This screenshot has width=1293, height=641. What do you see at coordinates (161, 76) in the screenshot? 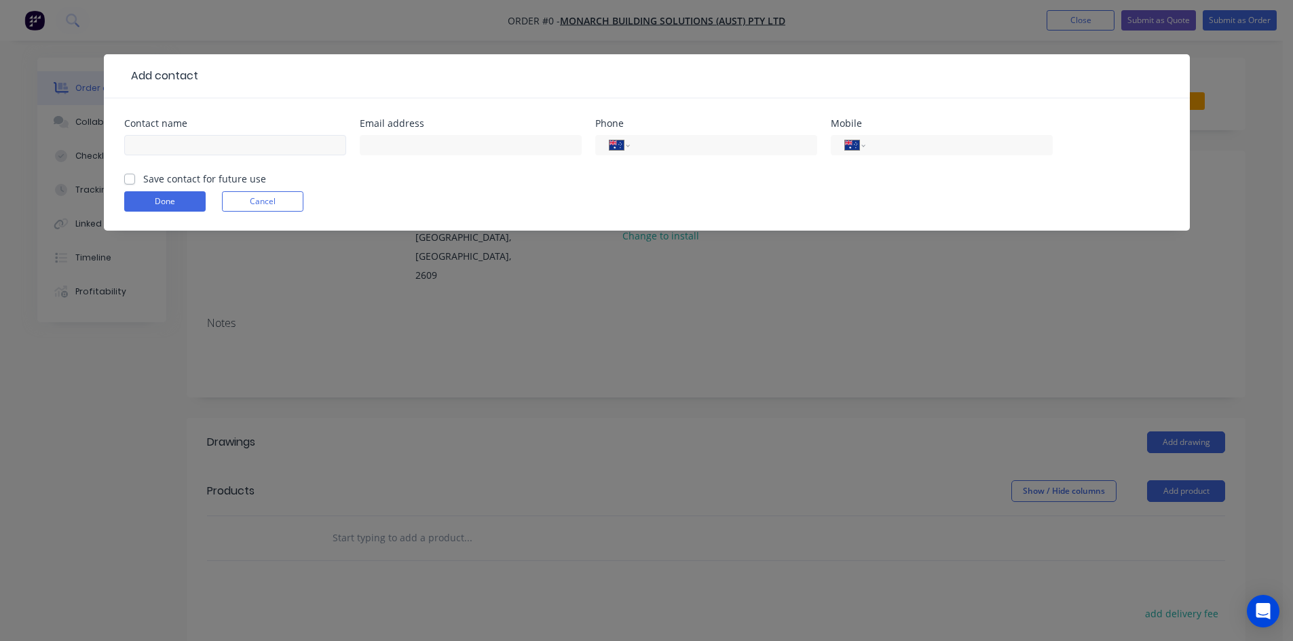
I see `div: Add contact` at bounding box center [161, 76].